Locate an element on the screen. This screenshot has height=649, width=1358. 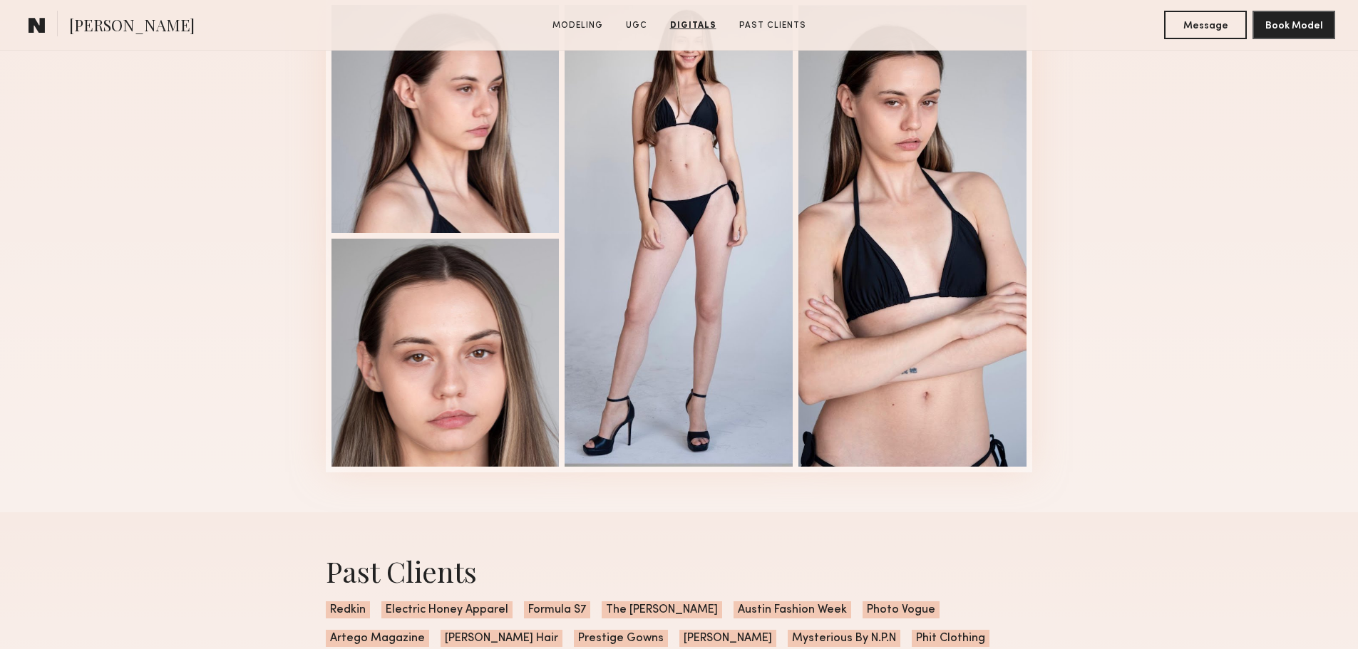
button: Message is located at coordinates (1205, 25).